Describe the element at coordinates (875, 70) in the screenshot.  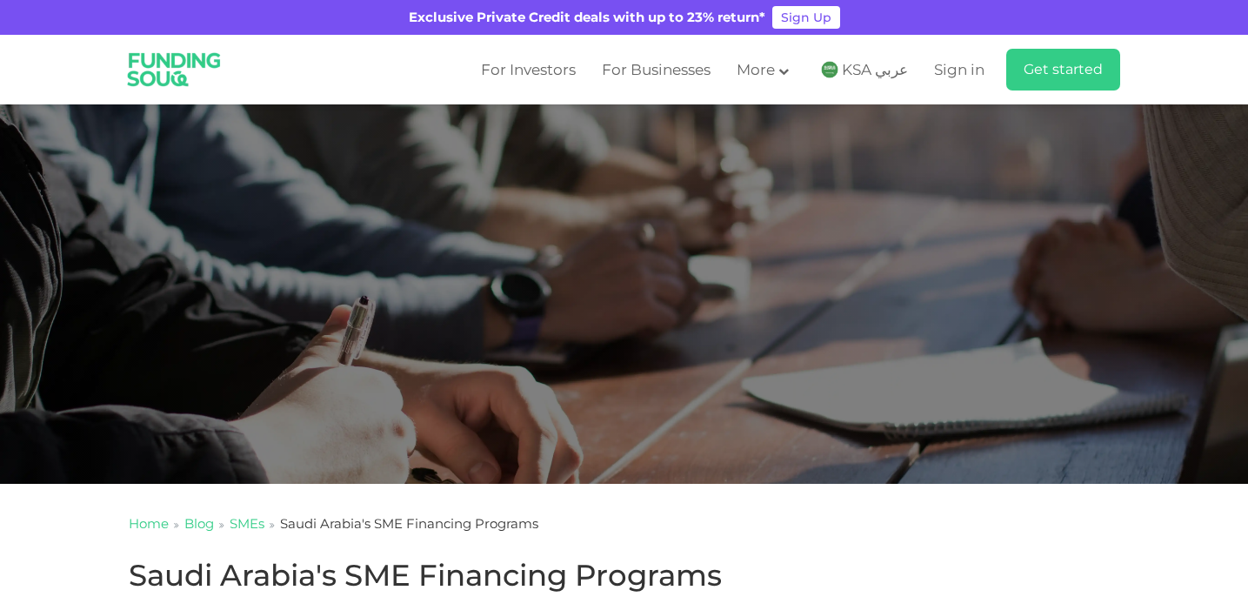
I see `span: KSA عربي` at that location.